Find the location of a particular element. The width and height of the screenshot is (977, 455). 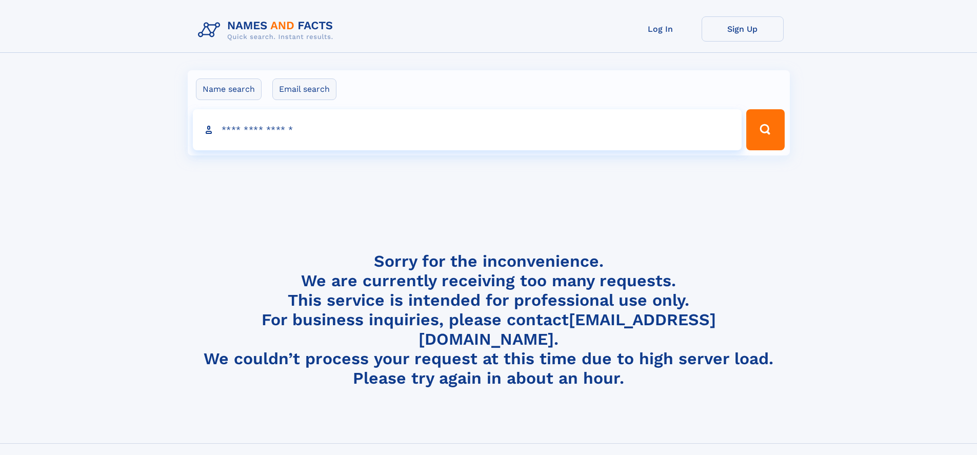

a: Sign Up is located at coordinates (743, 29).